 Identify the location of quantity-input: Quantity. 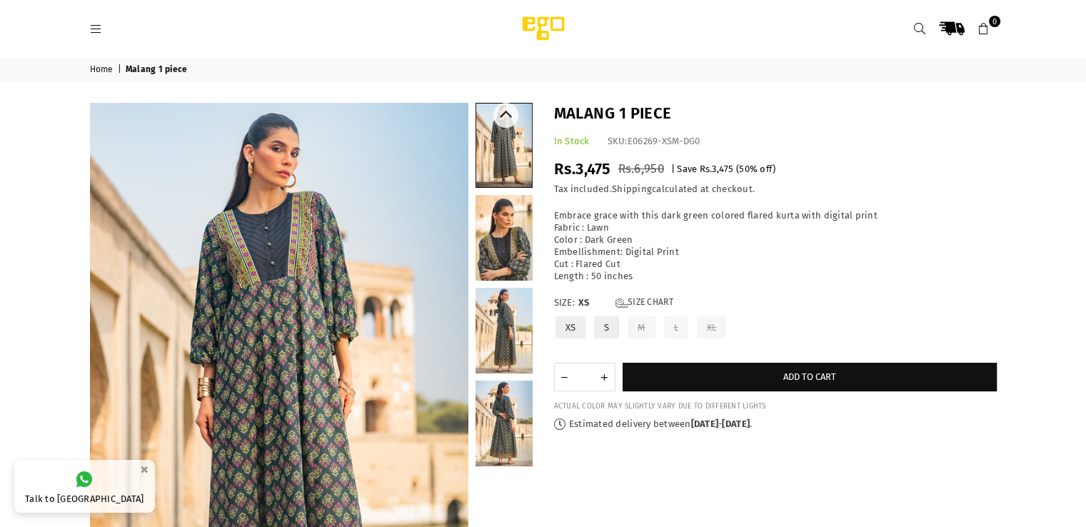
(585, 377).